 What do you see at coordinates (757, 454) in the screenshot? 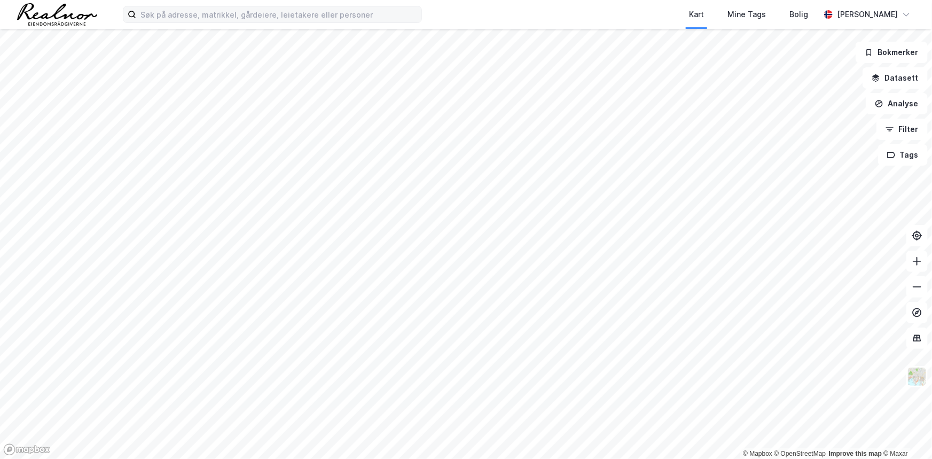
I see `a: Mapbox` at bounding box center [757, 454].